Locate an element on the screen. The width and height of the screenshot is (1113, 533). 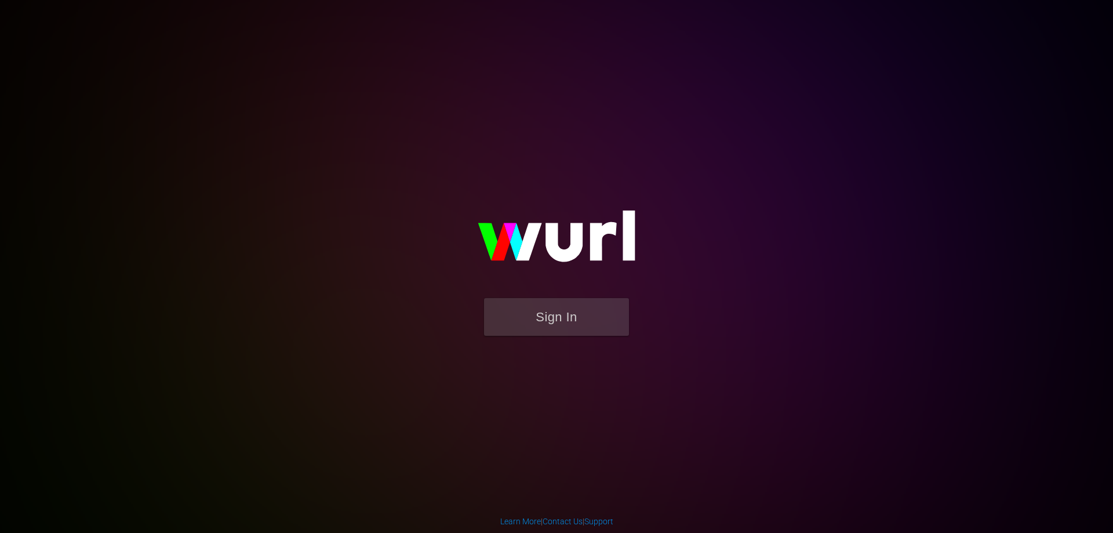
img: wurl-logo-on-black-223613ac3d8ba8fe6dc639794a292ebdb59501304c7dfd60c99c58986ef67473.svg is located at coordinates (557, 242).